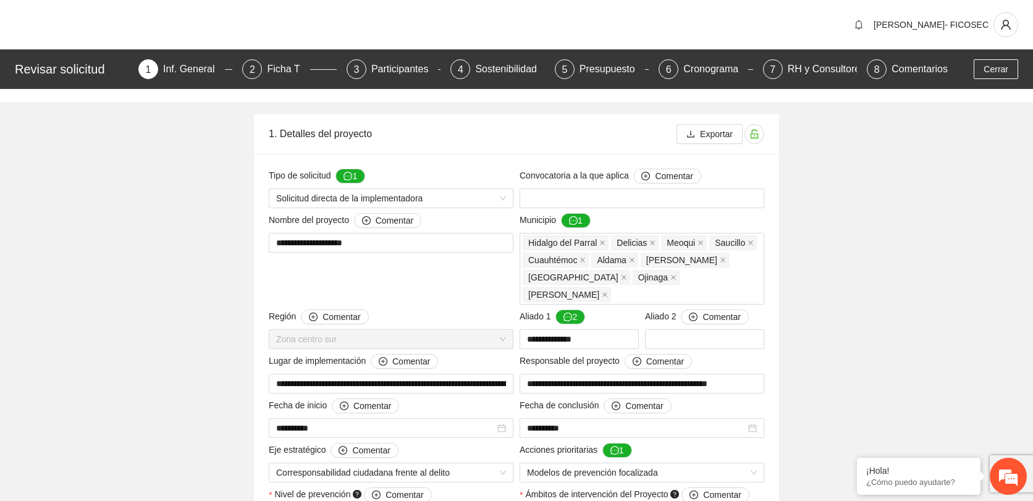 Image resolution: width=1033 pixels, height=501 pixels. What do you see at coordinates (391, 198) in the screenshot?
I see `span: Solicitud directa de la implementadora` at bounding box center [391, 198].